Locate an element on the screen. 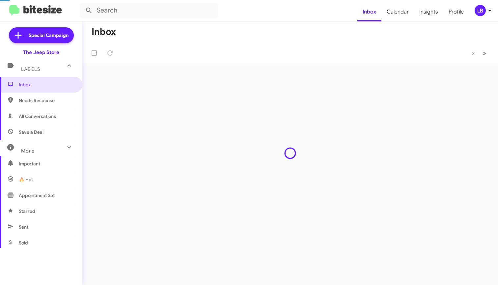  span: Profile is located at coordinates (457, 12).